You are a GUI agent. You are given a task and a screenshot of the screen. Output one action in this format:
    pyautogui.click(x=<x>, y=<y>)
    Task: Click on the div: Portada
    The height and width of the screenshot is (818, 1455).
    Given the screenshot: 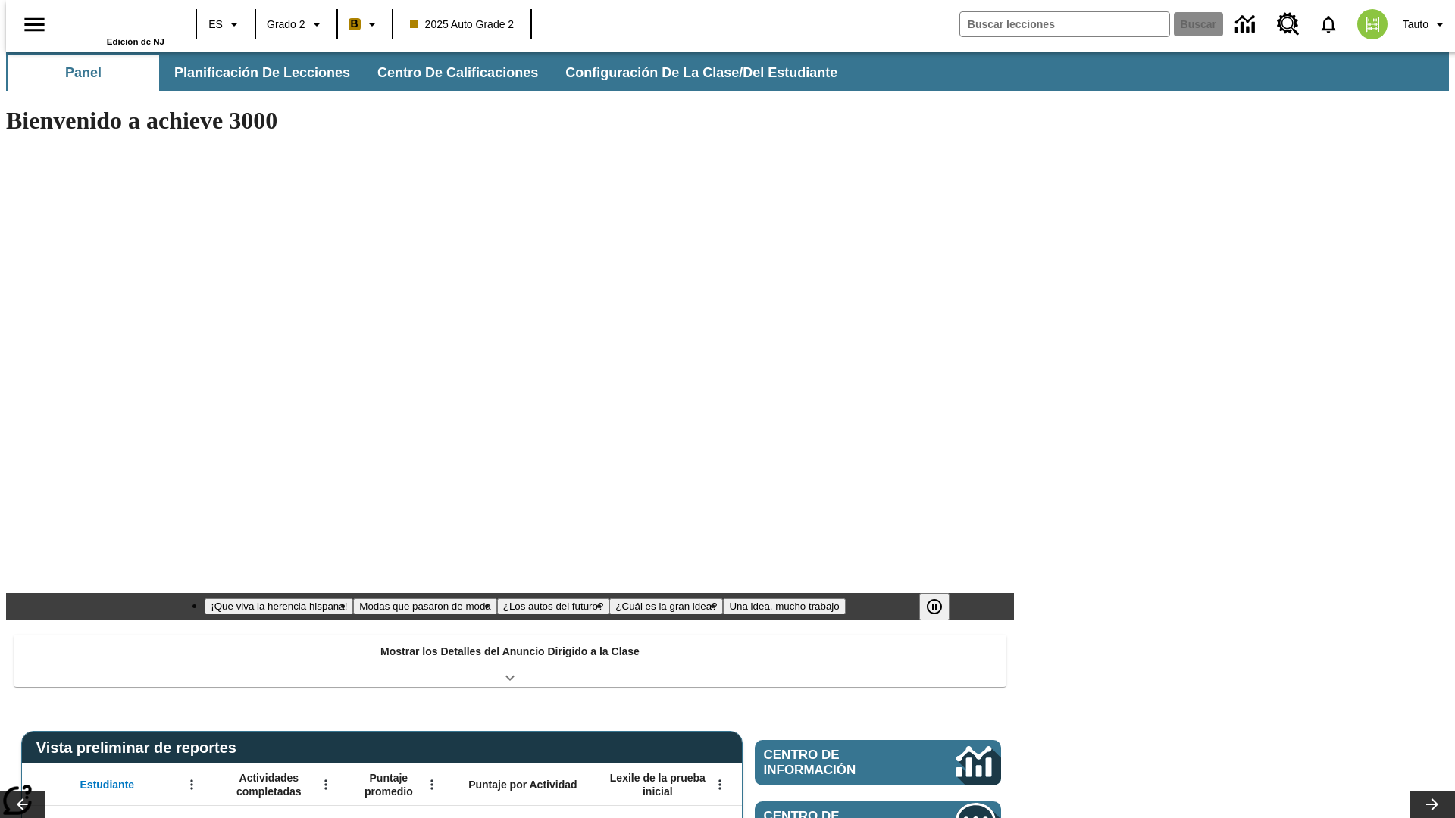 What is the action you would take?
    pyautogui.click(x=115, y=26)
    